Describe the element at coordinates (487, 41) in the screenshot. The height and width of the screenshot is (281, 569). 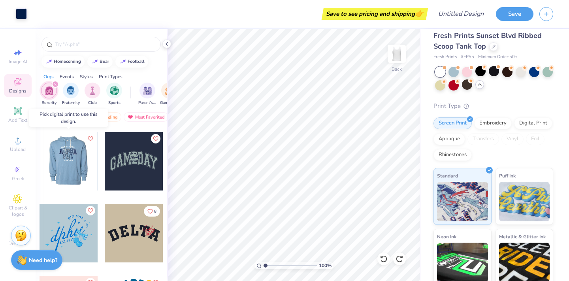
I see `span: Fresh Prints Sunset Blvd Ribbed Scoop Tank Top` at that location.